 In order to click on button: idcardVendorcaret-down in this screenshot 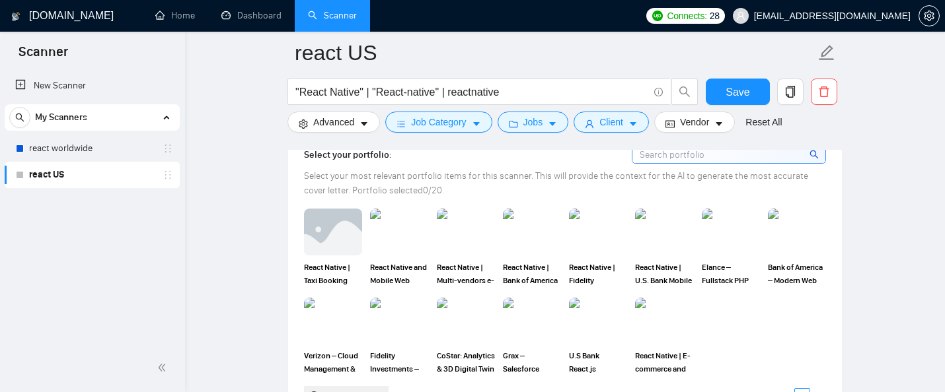, I will do `click(694, 122)`.